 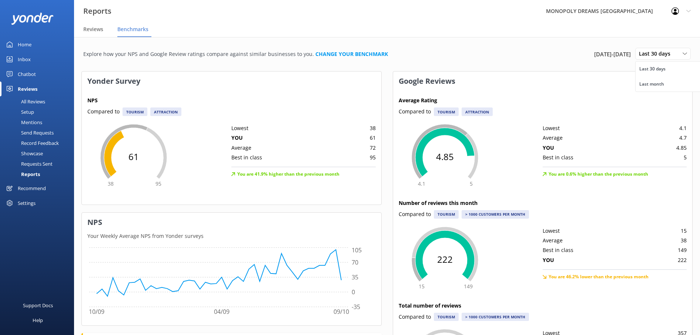 What do you see at coordinates (653, 69) in the screenshot?
I see `div: Last 30 days` at bounding box center [653, 69].